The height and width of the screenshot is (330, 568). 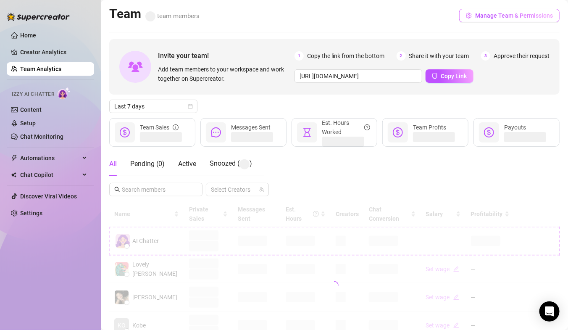 What do you see at coordinates (41, 69) in the screenshot?
I see `a: Team Analytics` at bounding box center [41, 69].